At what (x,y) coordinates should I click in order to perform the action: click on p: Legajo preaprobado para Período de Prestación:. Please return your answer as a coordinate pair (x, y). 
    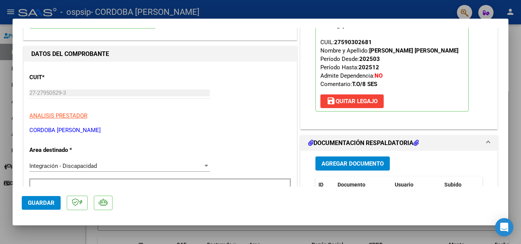
    Looking at the image, I should click on (392, 61).